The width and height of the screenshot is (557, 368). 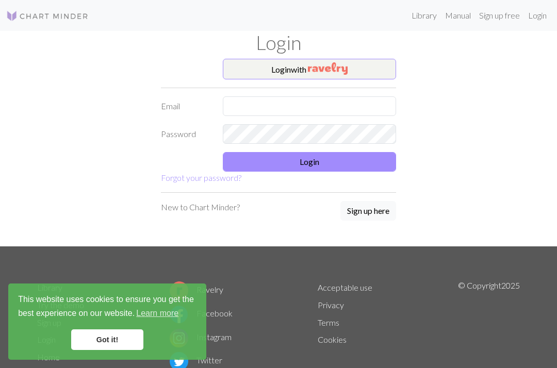 I want to click on label: Email, so click(x=186, y=106).